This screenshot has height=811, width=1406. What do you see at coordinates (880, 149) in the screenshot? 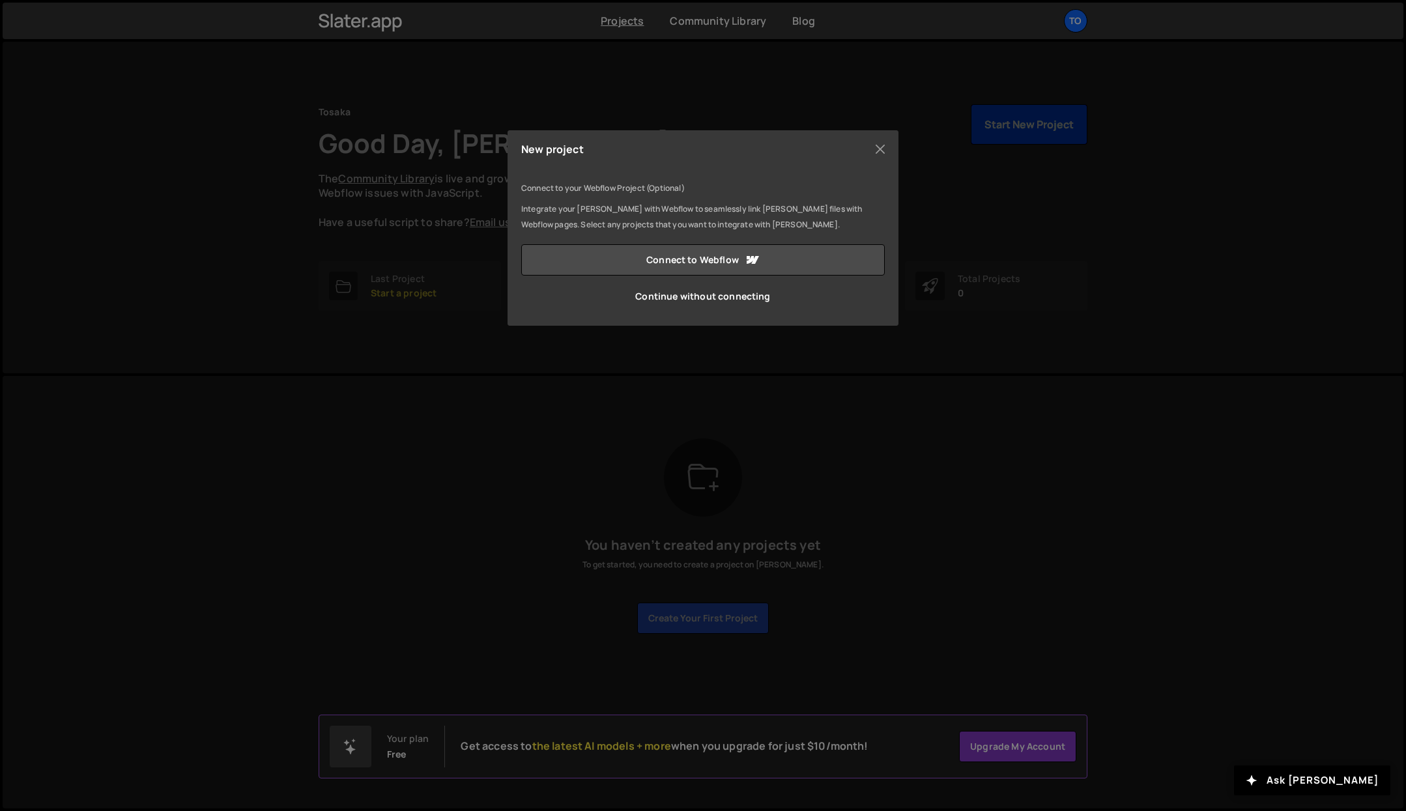
I see `button: Close` at bounding box center [880, 149].